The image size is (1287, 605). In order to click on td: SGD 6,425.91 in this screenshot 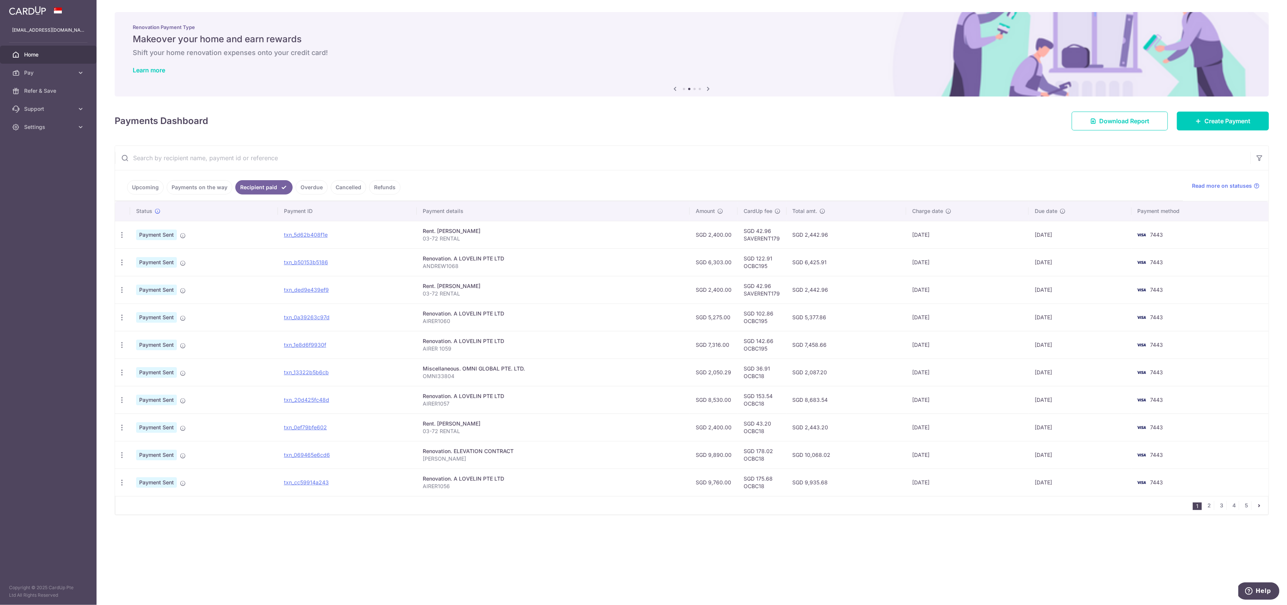, I will do `click(846, 262)`.